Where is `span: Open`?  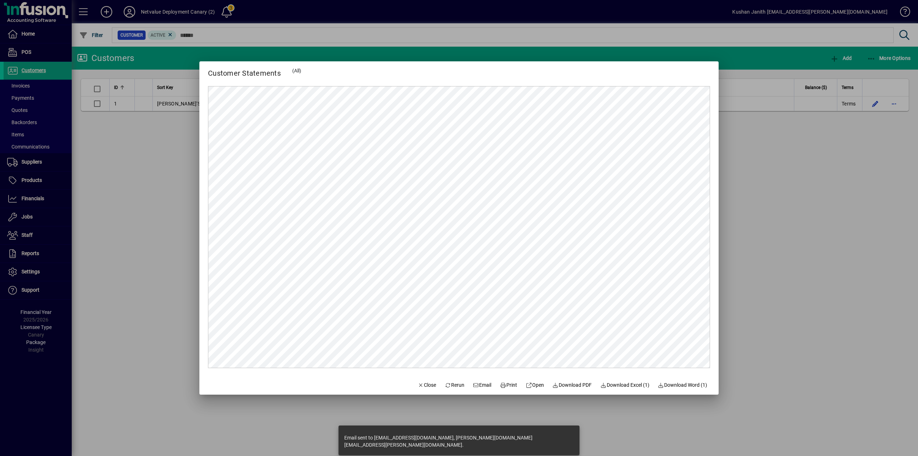 span: Open is located at coordinates (535, 385).